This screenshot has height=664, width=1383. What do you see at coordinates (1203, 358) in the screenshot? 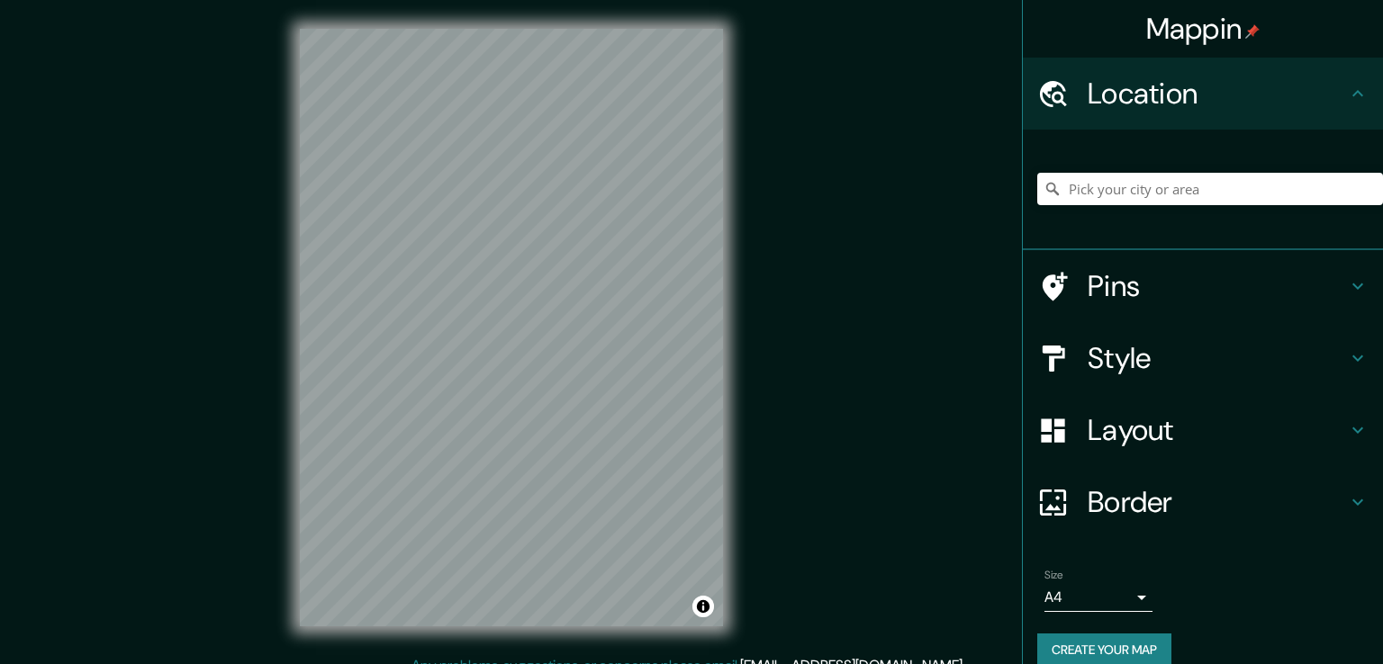
I see `div: Style` at bounding box center [1203, 358].